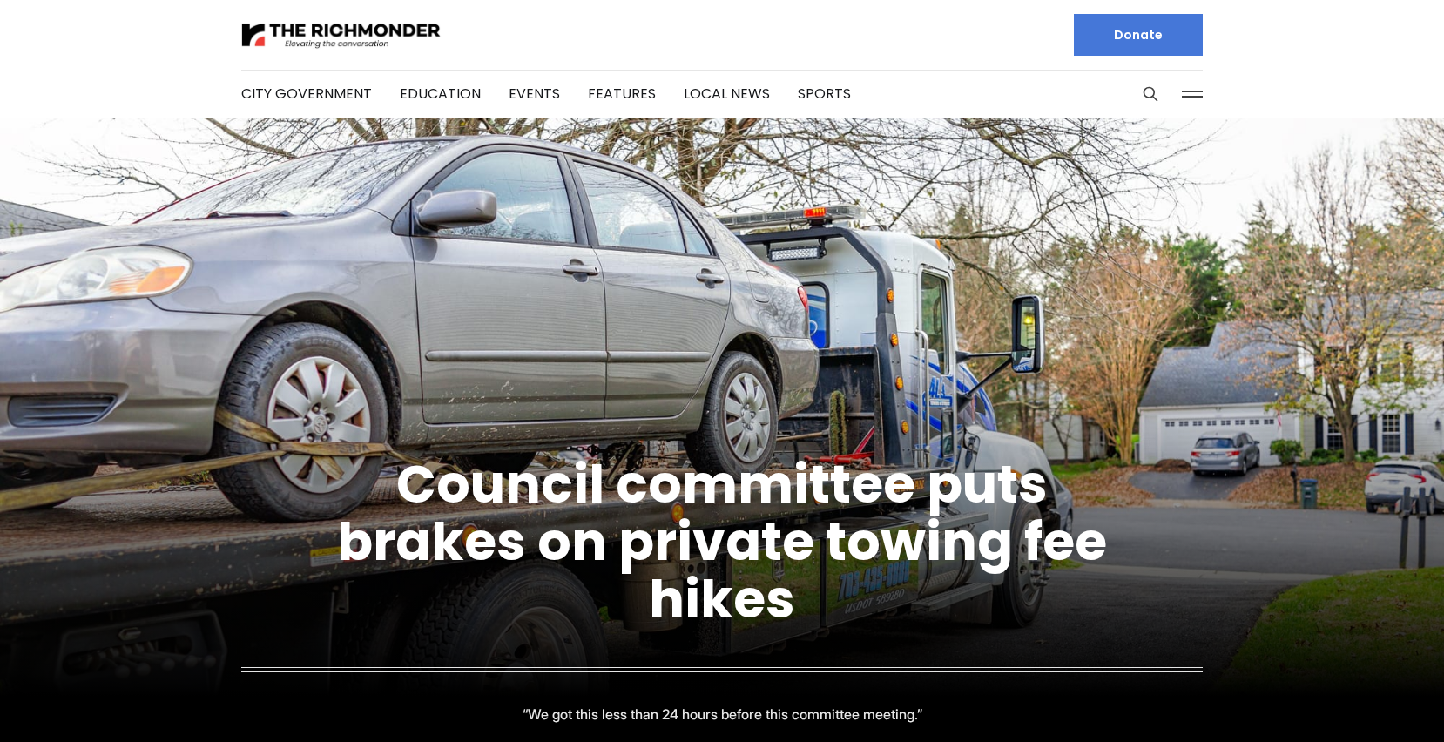 This screenshot has height=742, width=1444. Describe the element at coordinates (824, 93) in the screenshot. I see `a: Sports` at that location.